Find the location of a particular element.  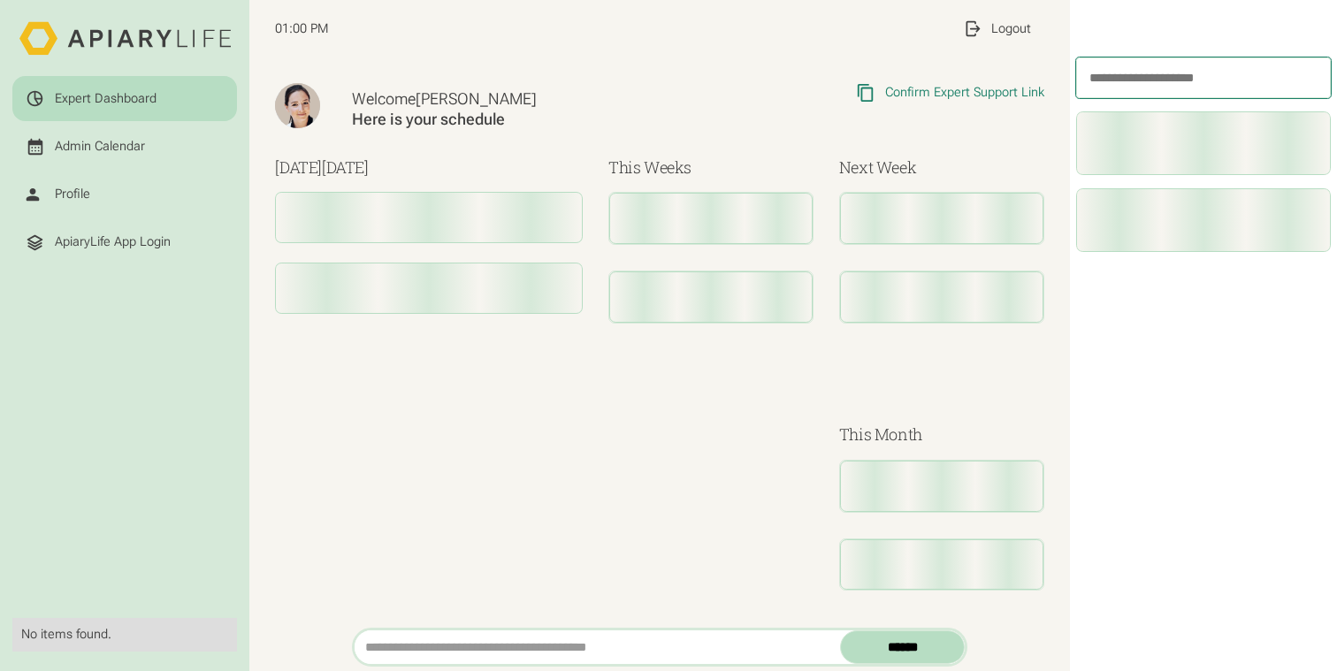

h3: This Month is located at coordinates (942, 434).